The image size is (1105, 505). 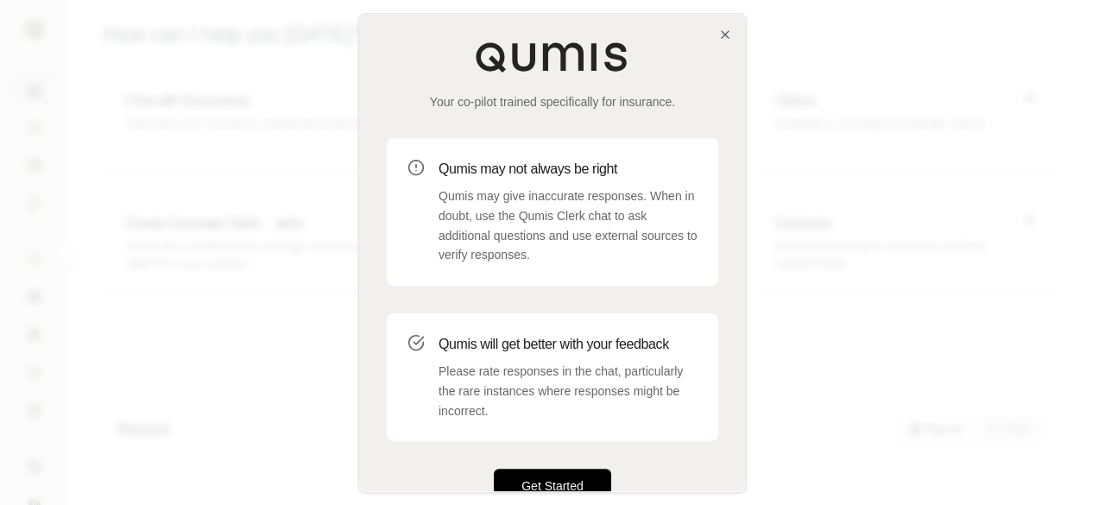 I want to click on img: Qumis Logo, so click(x=552, y=57).